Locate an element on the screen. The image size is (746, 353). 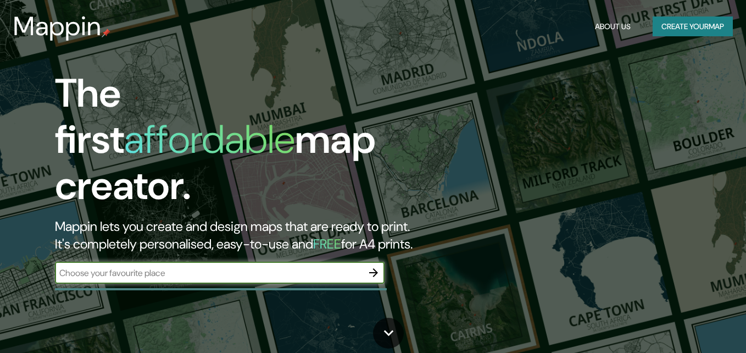
button: About Us is located at coordinates (612, 26).